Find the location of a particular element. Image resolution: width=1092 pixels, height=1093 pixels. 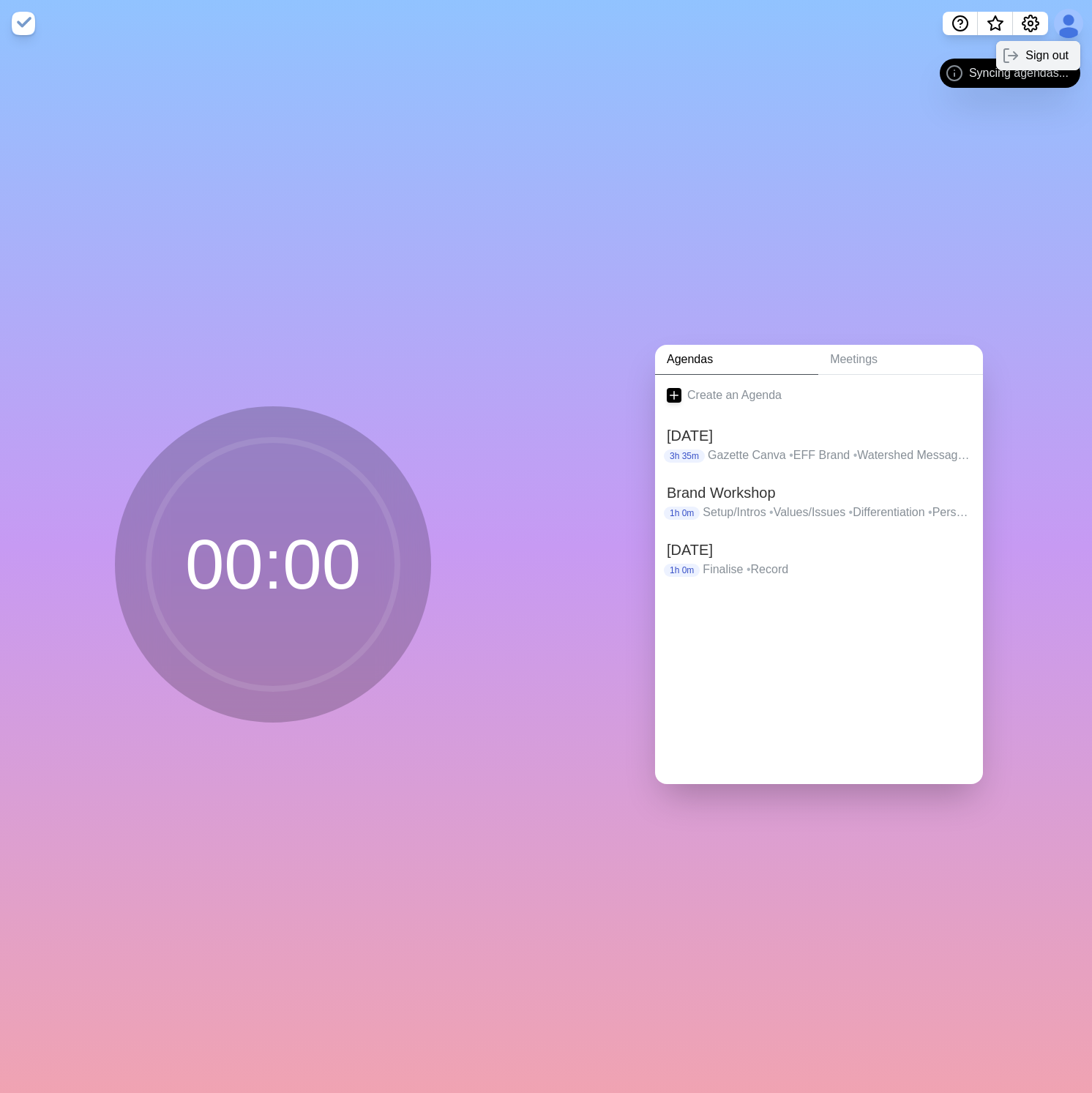

button: Settings is located at coordinates (1031, 23).